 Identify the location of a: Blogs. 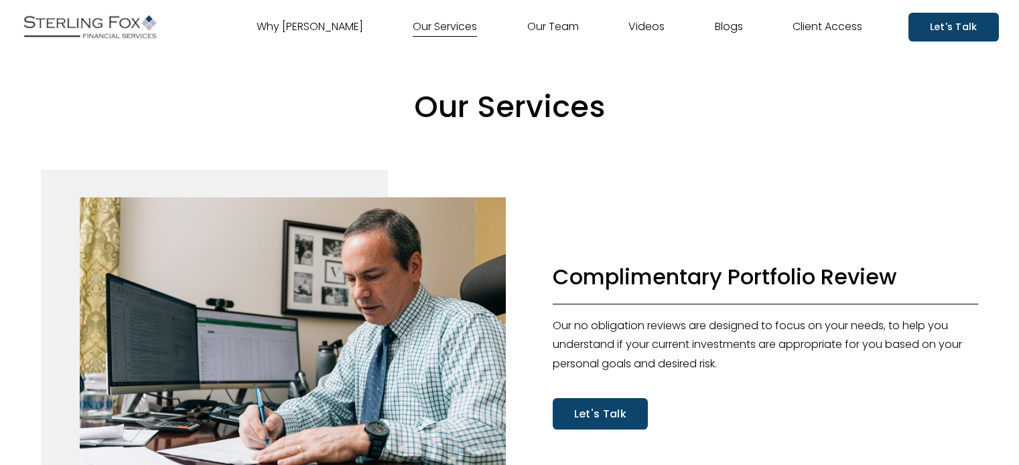
(729, 27).